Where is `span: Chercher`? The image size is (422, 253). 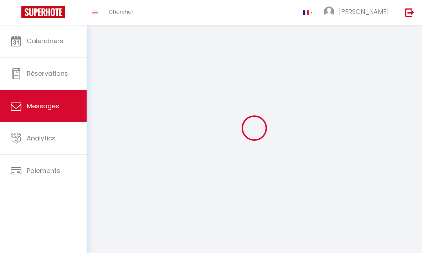
span: Chercher is located at coordinates (121, 11).